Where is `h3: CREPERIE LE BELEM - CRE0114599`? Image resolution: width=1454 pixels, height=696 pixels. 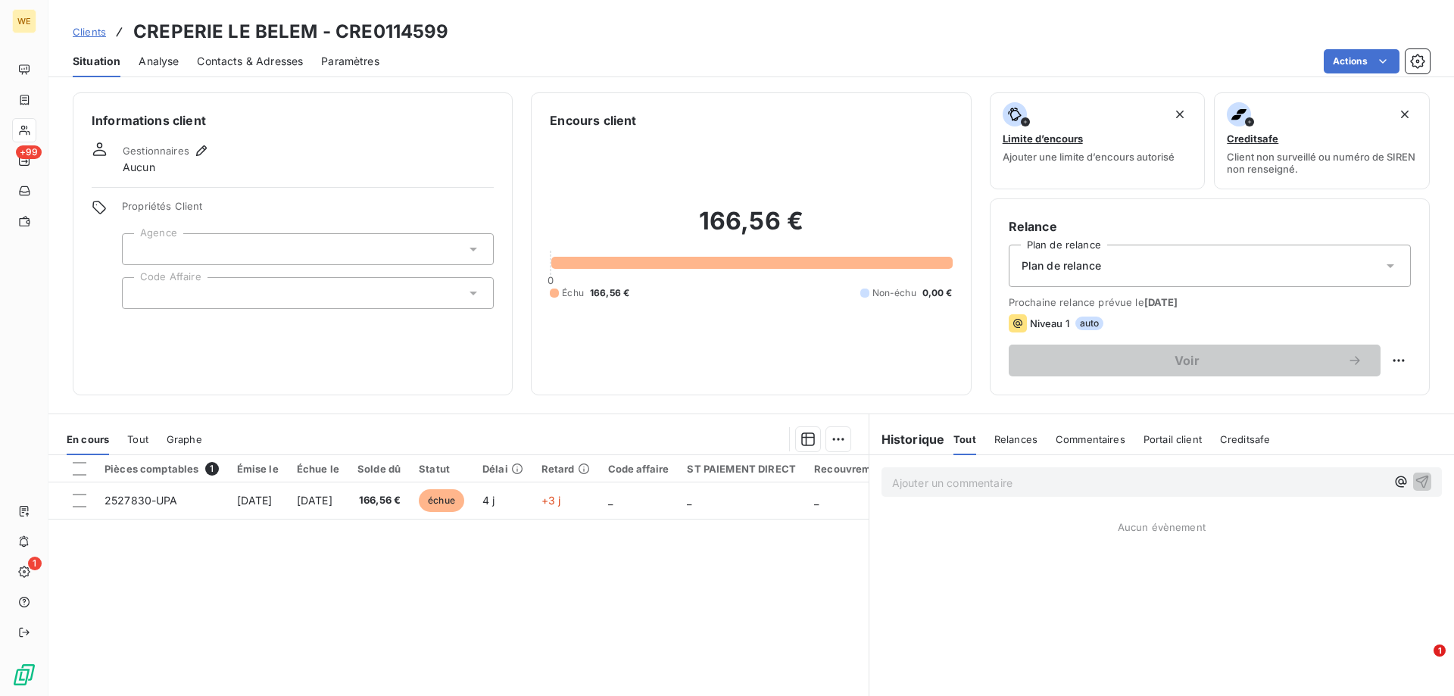
h3: CREPERIE LE BELEM - CRE0114599 is located at coordinates (291, 32).